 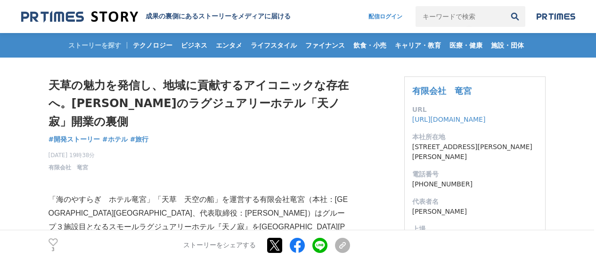 What do you see at coordinates (460, 17) in the screenshot?
I see `input: キーワードで検索` at bounding box center [460, 17].